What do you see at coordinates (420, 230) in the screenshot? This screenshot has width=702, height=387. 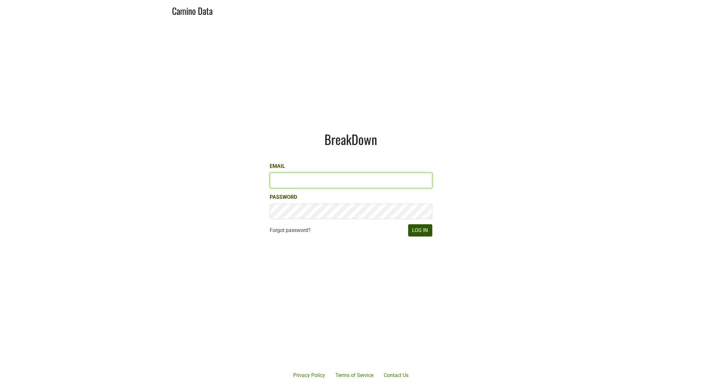 I see `button: Log In` at bounding box center [420, 230].